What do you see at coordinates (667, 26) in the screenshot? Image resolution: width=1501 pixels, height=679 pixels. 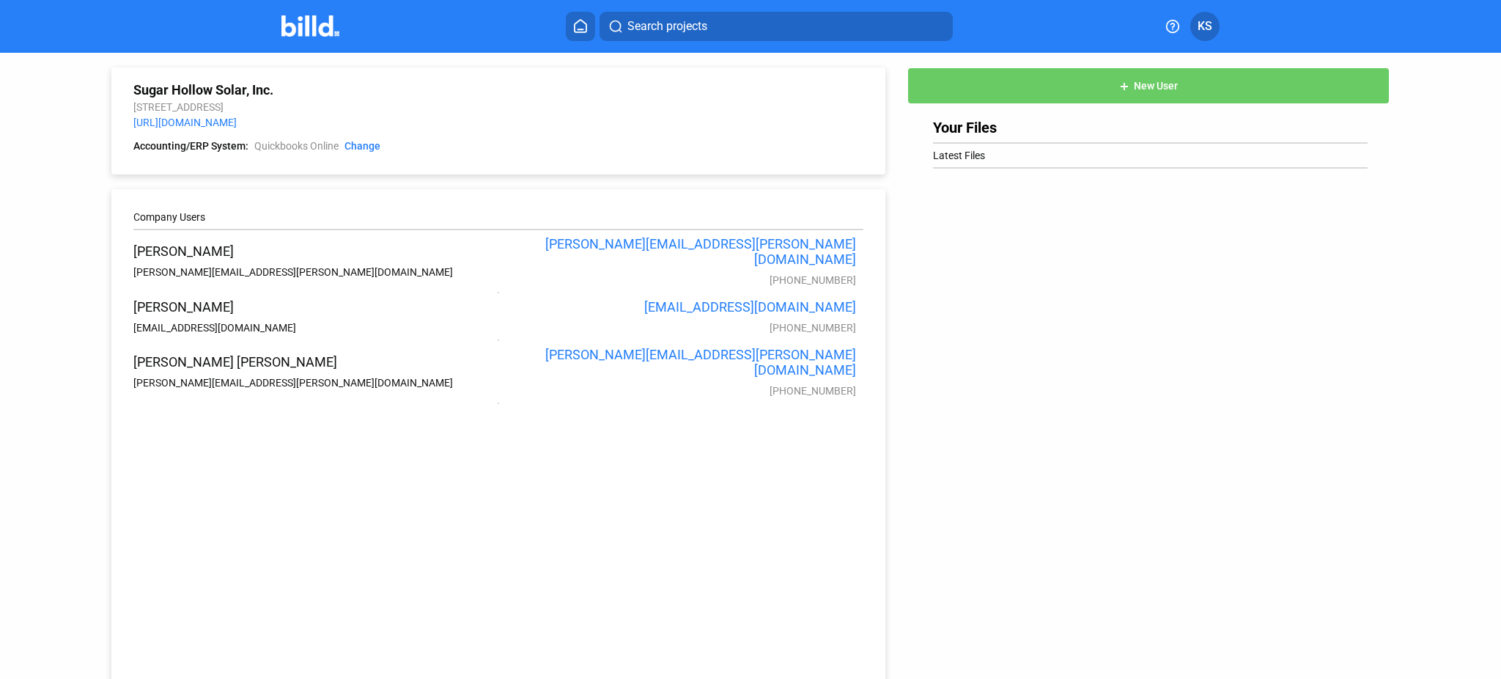 I see `span: Search projects` at bounding box center [667, 26].